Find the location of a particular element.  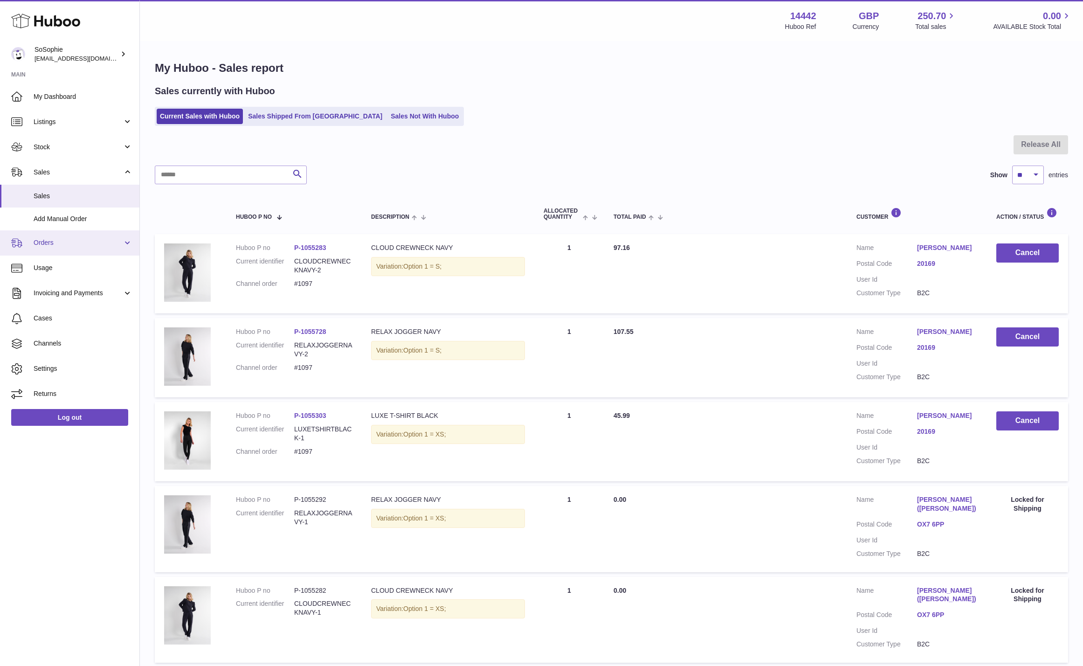

img: FRONT_86be9a28-c157-45b0-8640-1d122d0e9a46.jpg is located at coordinates (188, 440).